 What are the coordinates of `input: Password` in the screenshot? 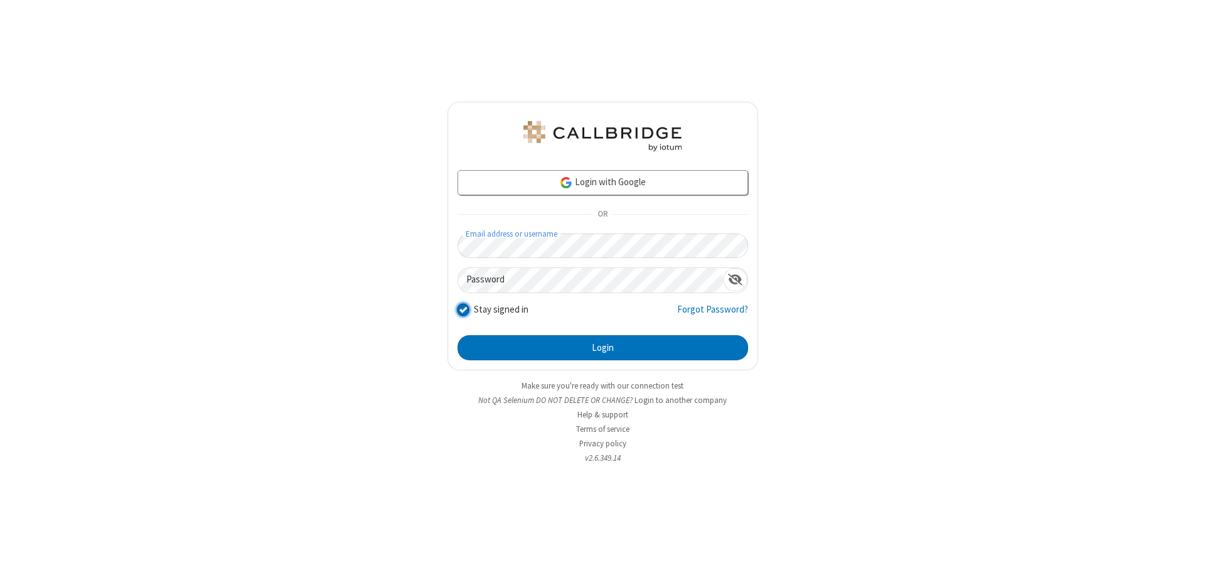 It's located at (591, 280).